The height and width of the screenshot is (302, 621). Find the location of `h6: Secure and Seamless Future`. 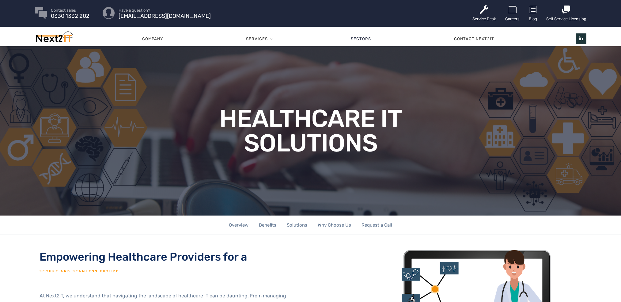

h6: Secure and Seamless Future is located at coordinates (170, 272).